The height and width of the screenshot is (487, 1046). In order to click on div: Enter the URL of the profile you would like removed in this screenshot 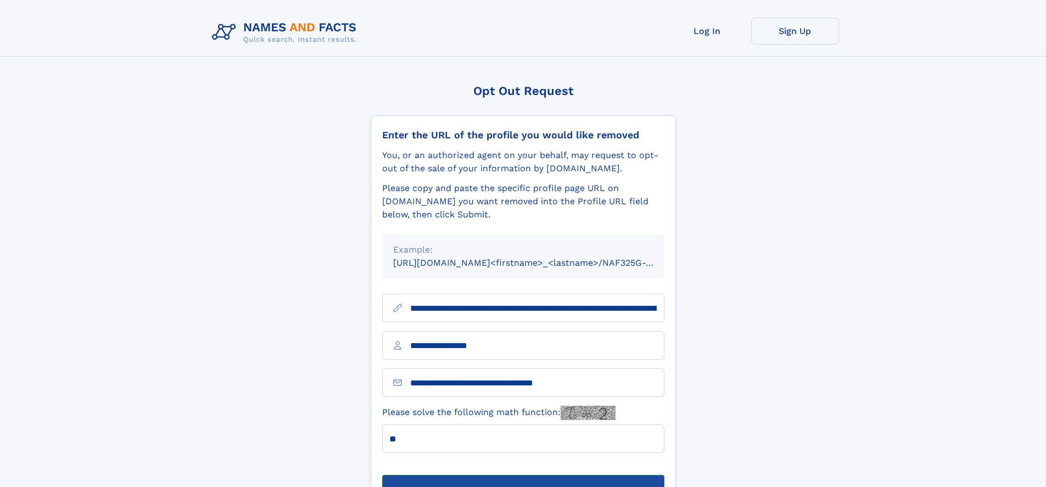, I will do `click(523, 135)`.